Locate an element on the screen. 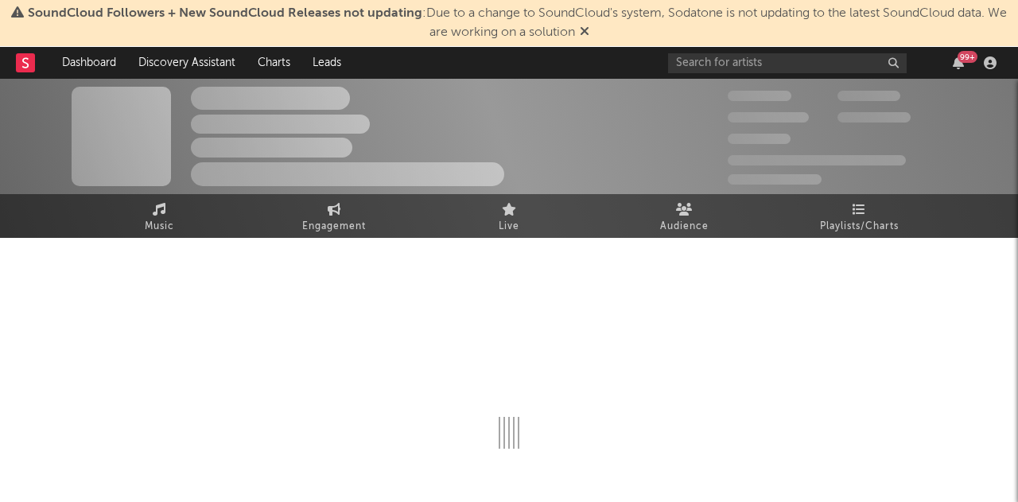 The image size is (1018, 502). a: Discovery Assistant is located at coordinates (187, 63).